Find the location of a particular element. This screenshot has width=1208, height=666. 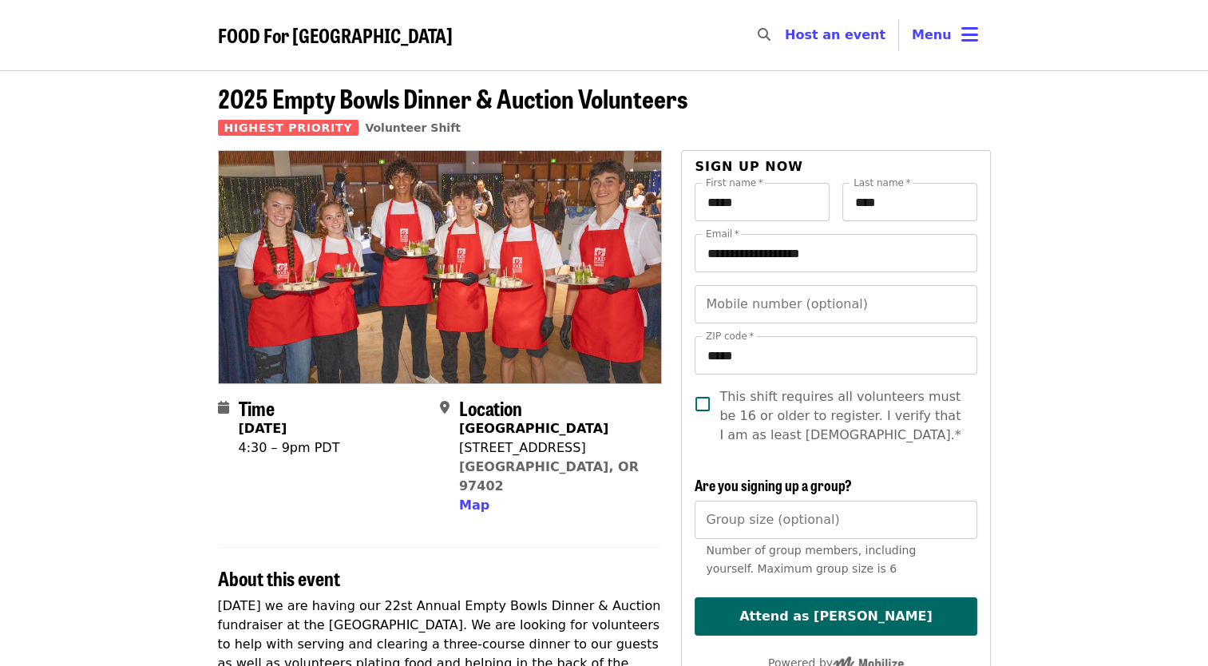

i: search icon is located at coordinates (764, 34).